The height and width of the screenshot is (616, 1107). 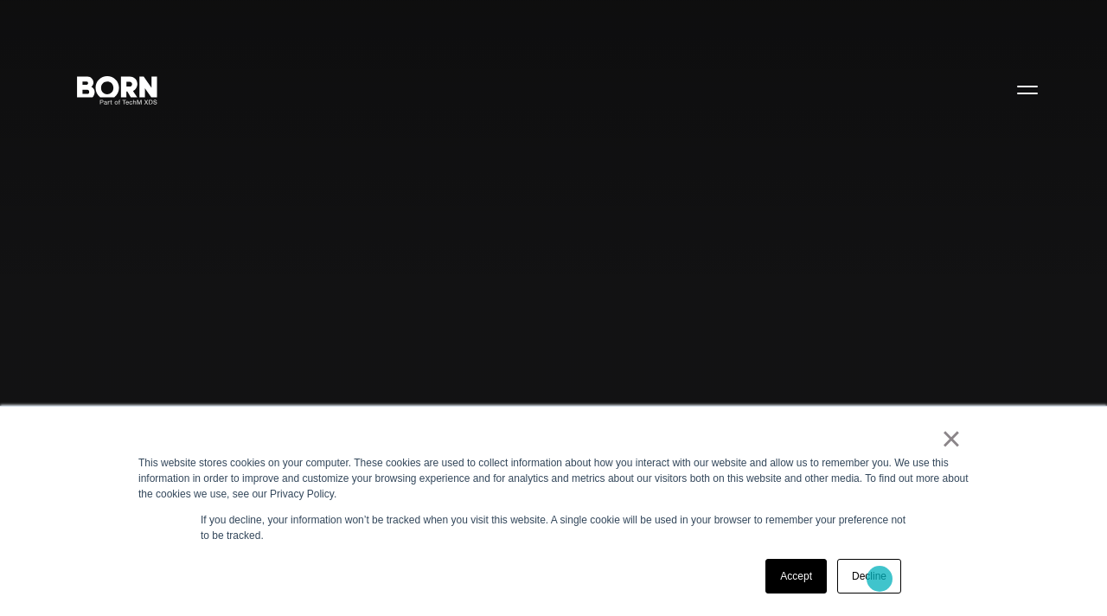 What do you see at coordinates (553, 478) in the screenshot?
I see `div: This website stores cookies on your computer. These cookies are used to collect information about...` at bounding box center [553, 478].